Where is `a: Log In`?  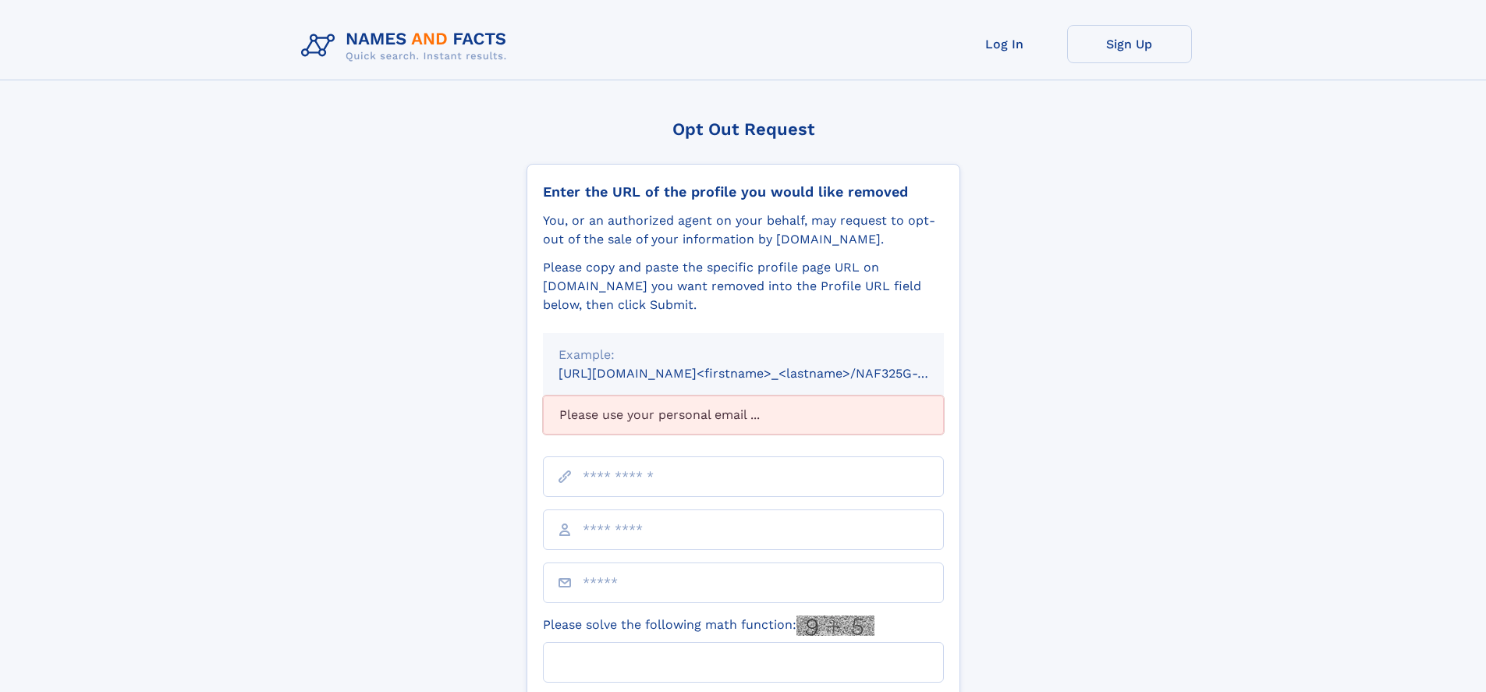 a: Log In is located at coordinates (1005, 44).